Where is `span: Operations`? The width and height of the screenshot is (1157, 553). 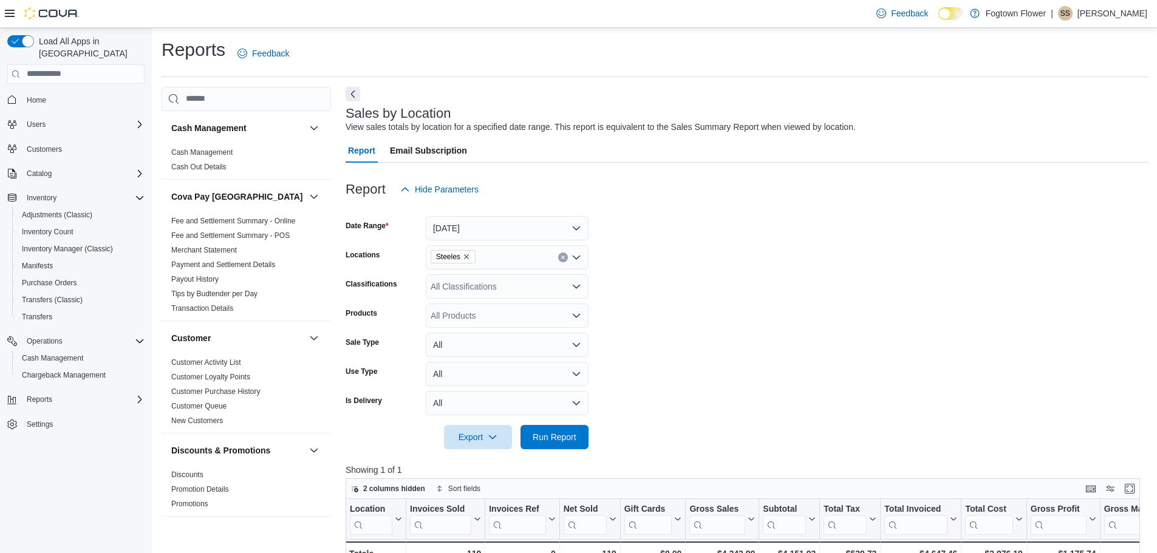 span: Operations is located at coordinates (83, 341).